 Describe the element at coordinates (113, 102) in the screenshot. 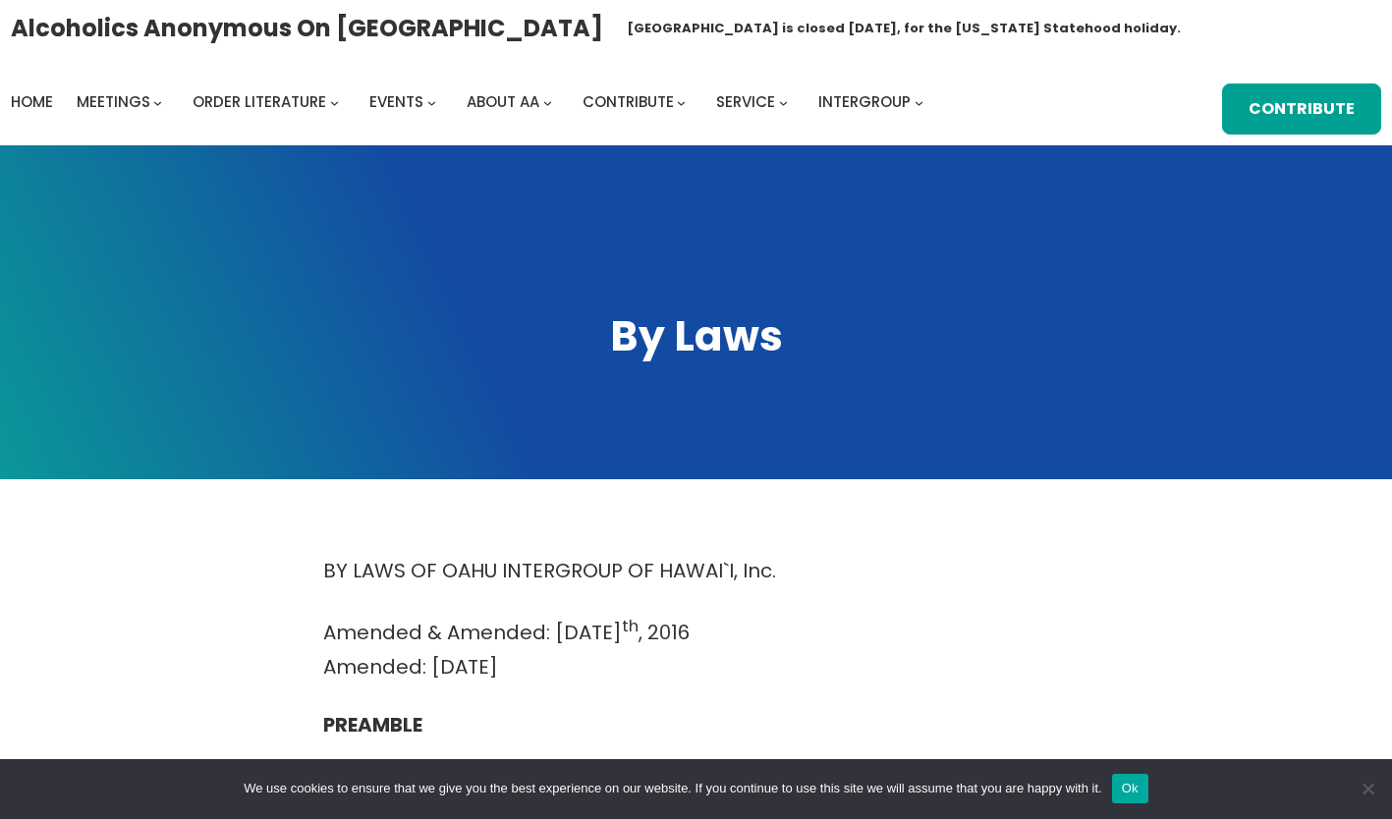

I see `a: Meetings` at that location.